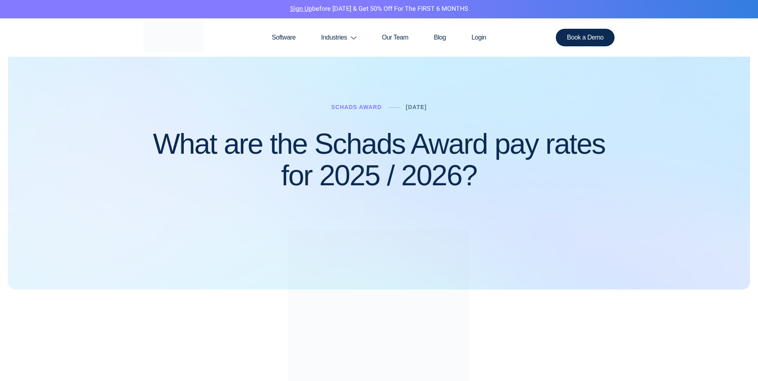 This screenshot has height=381, width=758. What do you see at coordinates (479, 38) in the screenshot?
I see `a: Login` at bounding box center [479, 38].